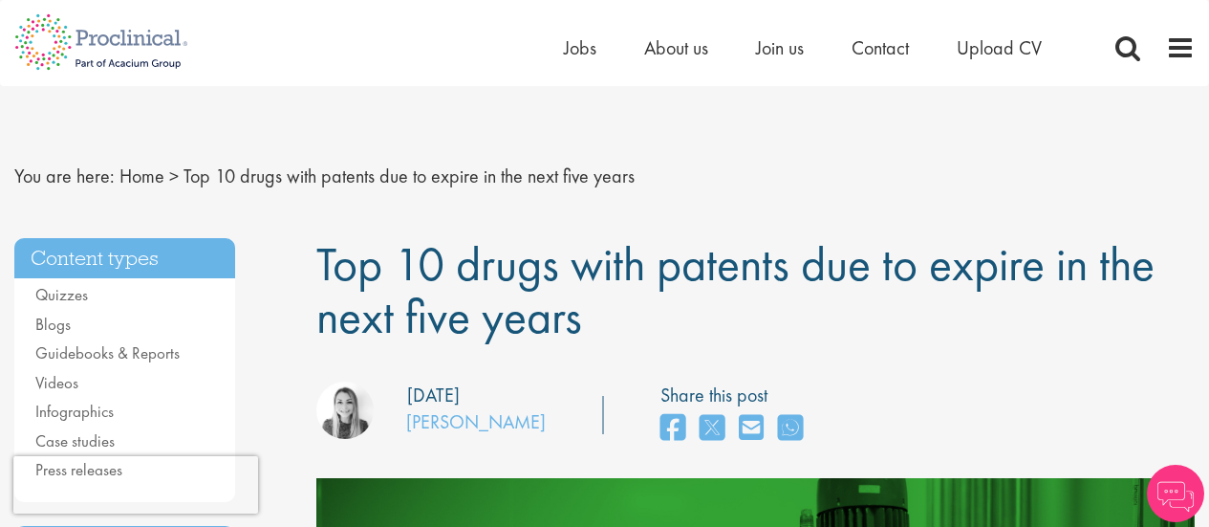 The width and height of the screenshot is (1209, 527). Describe the element at coordinates (580, 48) in the screenshot. I see `a: Jobs` at that location.